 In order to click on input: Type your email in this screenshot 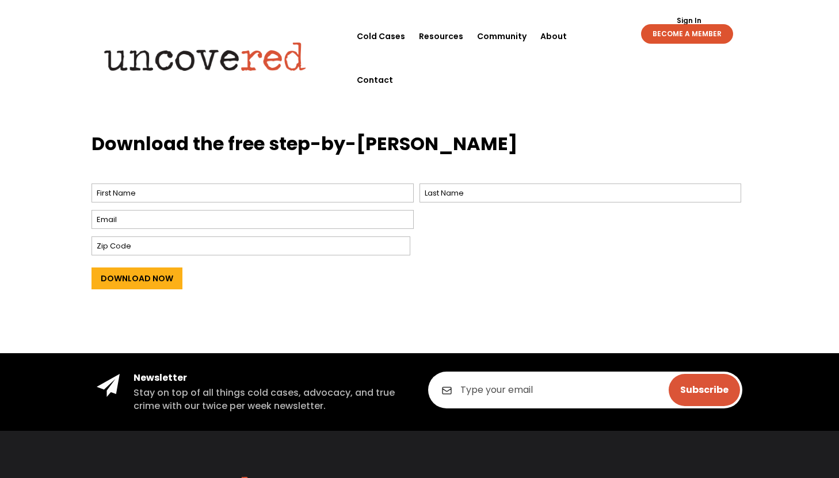, I will do `click(585, 390)`.